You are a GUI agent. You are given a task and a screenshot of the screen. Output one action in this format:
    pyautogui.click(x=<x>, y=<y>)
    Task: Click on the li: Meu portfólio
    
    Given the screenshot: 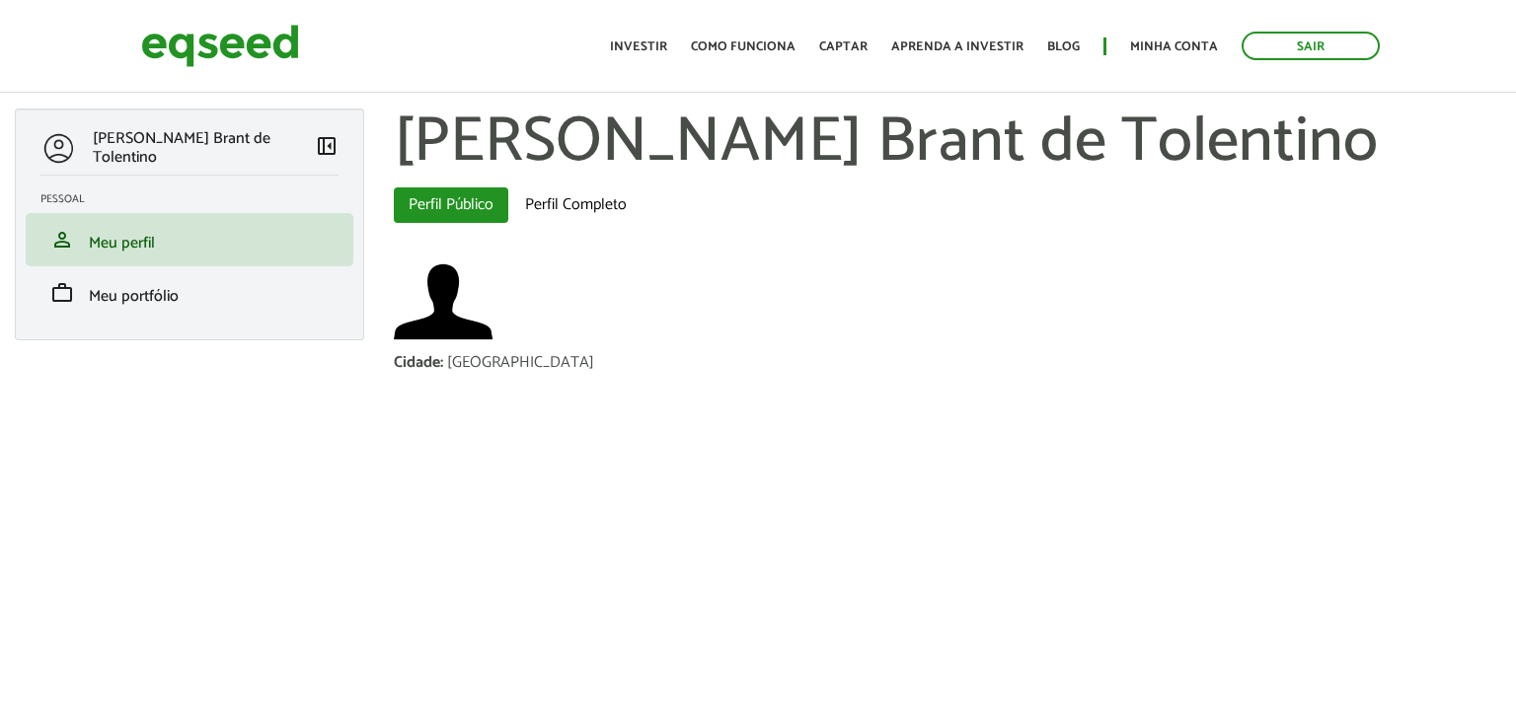 What is the action you would take?
    pyautogui.click(x=189, y=293)
    